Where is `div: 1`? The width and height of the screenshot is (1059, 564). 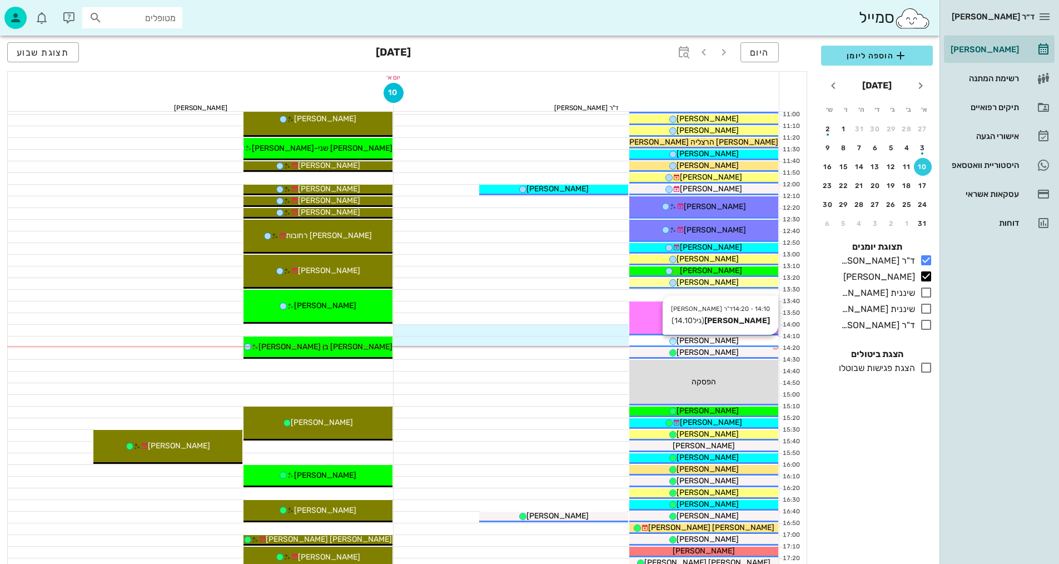
div: 1 is located at coordinates (907, 223).